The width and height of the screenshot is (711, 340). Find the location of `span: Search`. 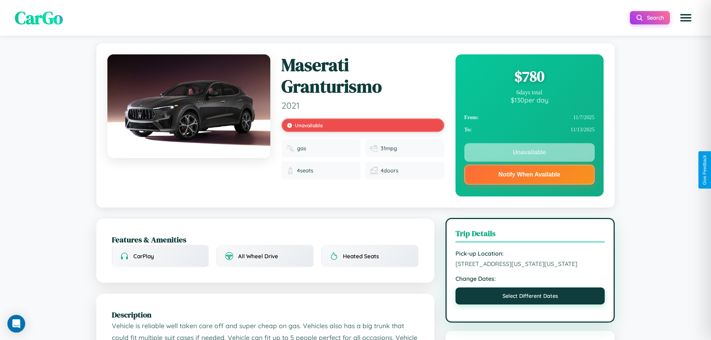

span: Search is located at coordinates (656, 18).